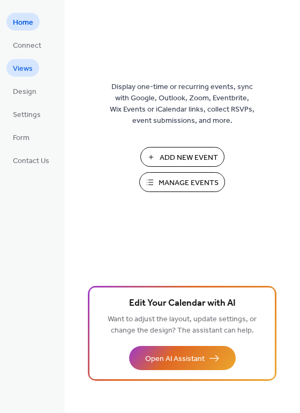 This screenshot has width=300, height=413. What do you see at coordinates (182, 304) in the screenshot?
I see `span: Edit Your Calendar with AI` at bounding box center [182, 304].